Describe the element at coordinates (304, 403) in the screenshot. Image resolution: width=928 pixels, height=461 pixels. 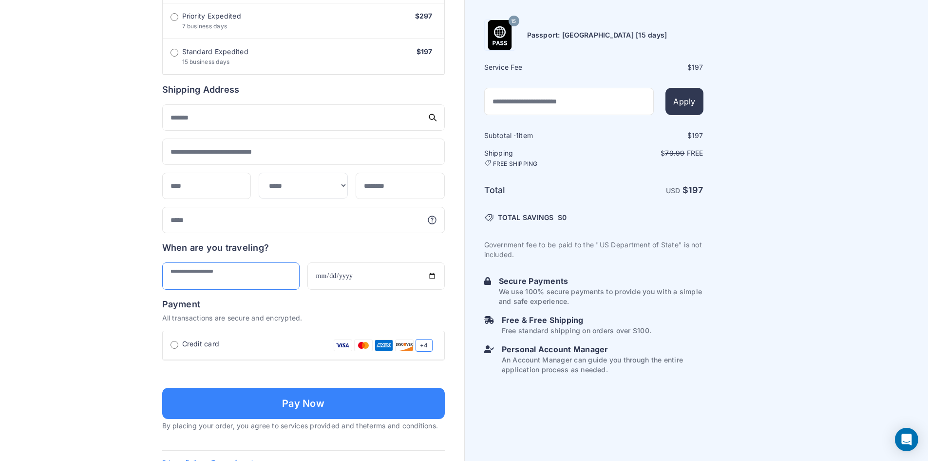
I see `button: Pay Now` at that location.